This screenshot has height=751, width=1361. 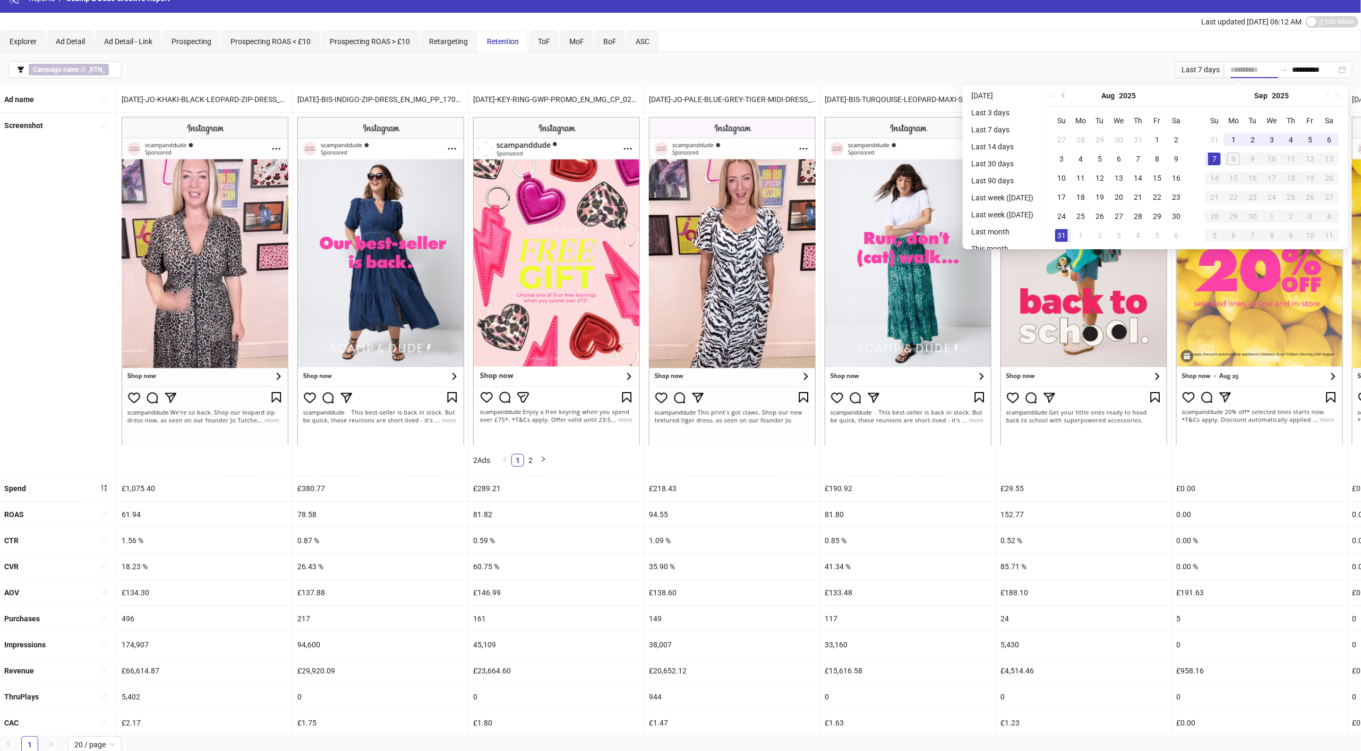 What do you see at coordinates (1177, 235) in the screenshot?
I see `div: 6` at bounding box center [1177, 235].